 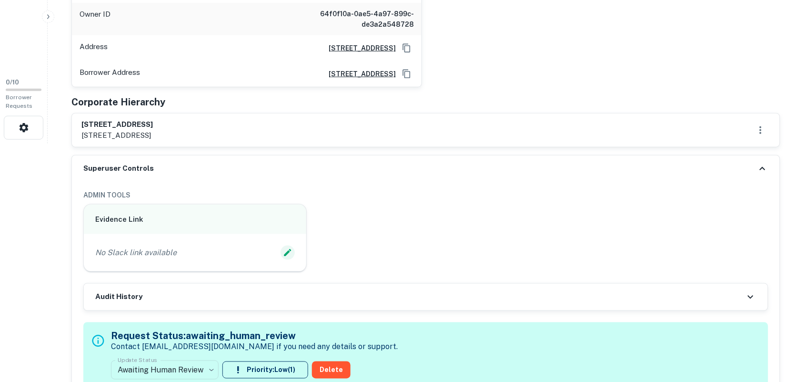 I want to click on p: No Slack link available, so click(x=136, y=253).